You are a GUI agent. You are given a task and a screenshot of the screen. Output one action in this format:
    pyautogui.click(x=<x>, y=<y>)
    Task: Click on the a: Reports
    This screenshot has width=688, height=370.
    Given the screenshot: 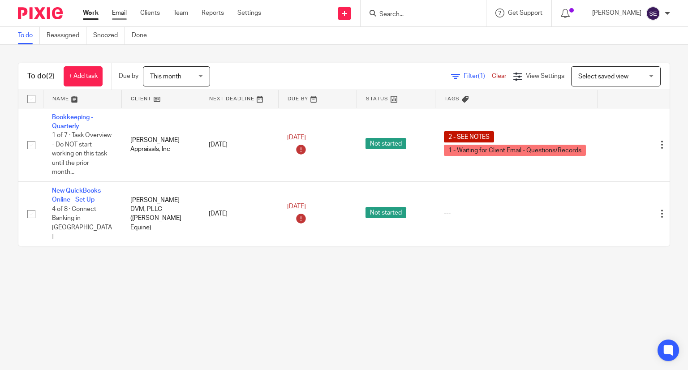 What is the action you would take?
    pyautogui.click(x=213, y=13)
    